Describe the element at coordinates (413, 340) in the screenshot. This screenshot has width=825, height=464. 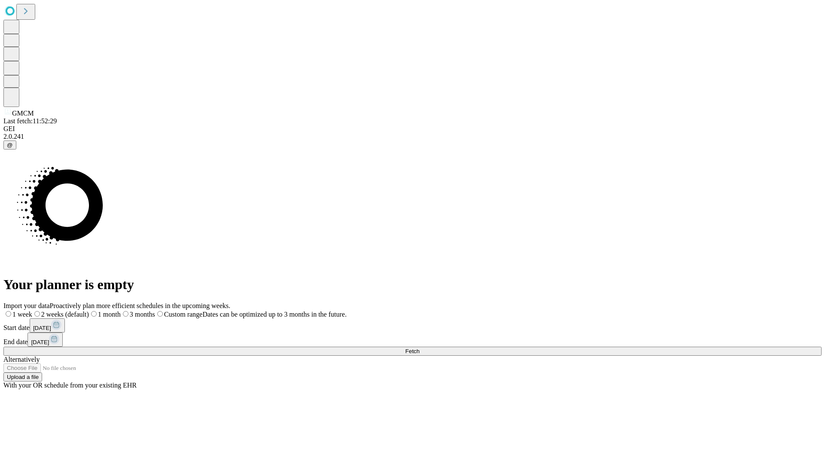
I see `div: End date` at that location.